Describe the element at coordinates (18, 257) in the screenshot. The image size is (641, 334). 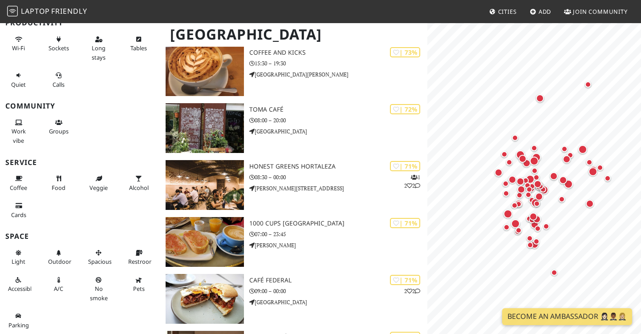
I see `button: Light` at that location.